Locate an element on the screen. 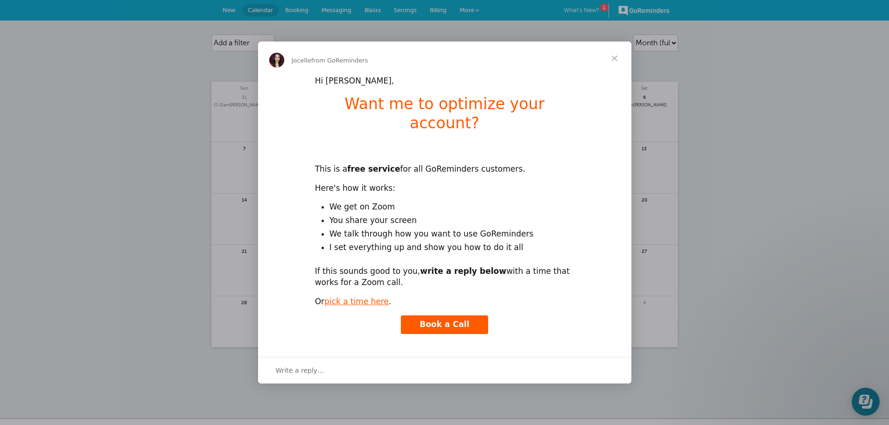 This screenshot has width=889, height=425. a: pick a time here is located at coordinates (356, 301).